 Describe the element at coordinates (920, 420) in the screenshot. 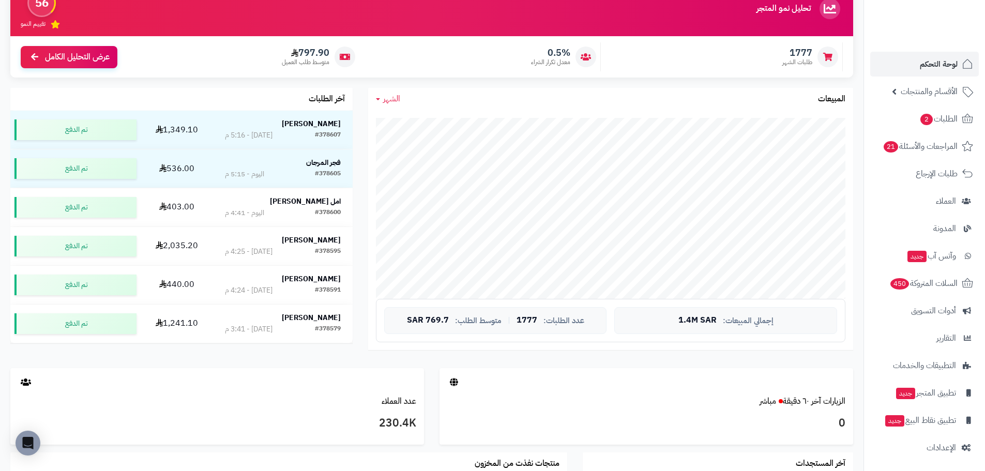

I see `span: تطبيق نقاط البيع` at that location.